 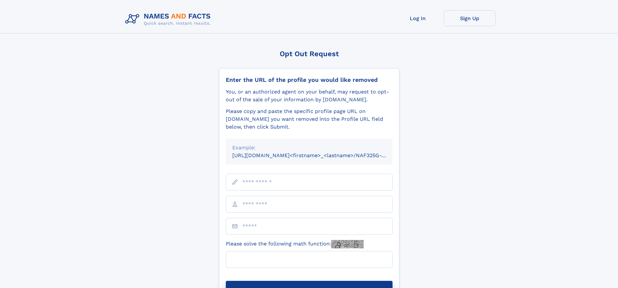 I want to click on div: Example:, so click(x=309, y=148).